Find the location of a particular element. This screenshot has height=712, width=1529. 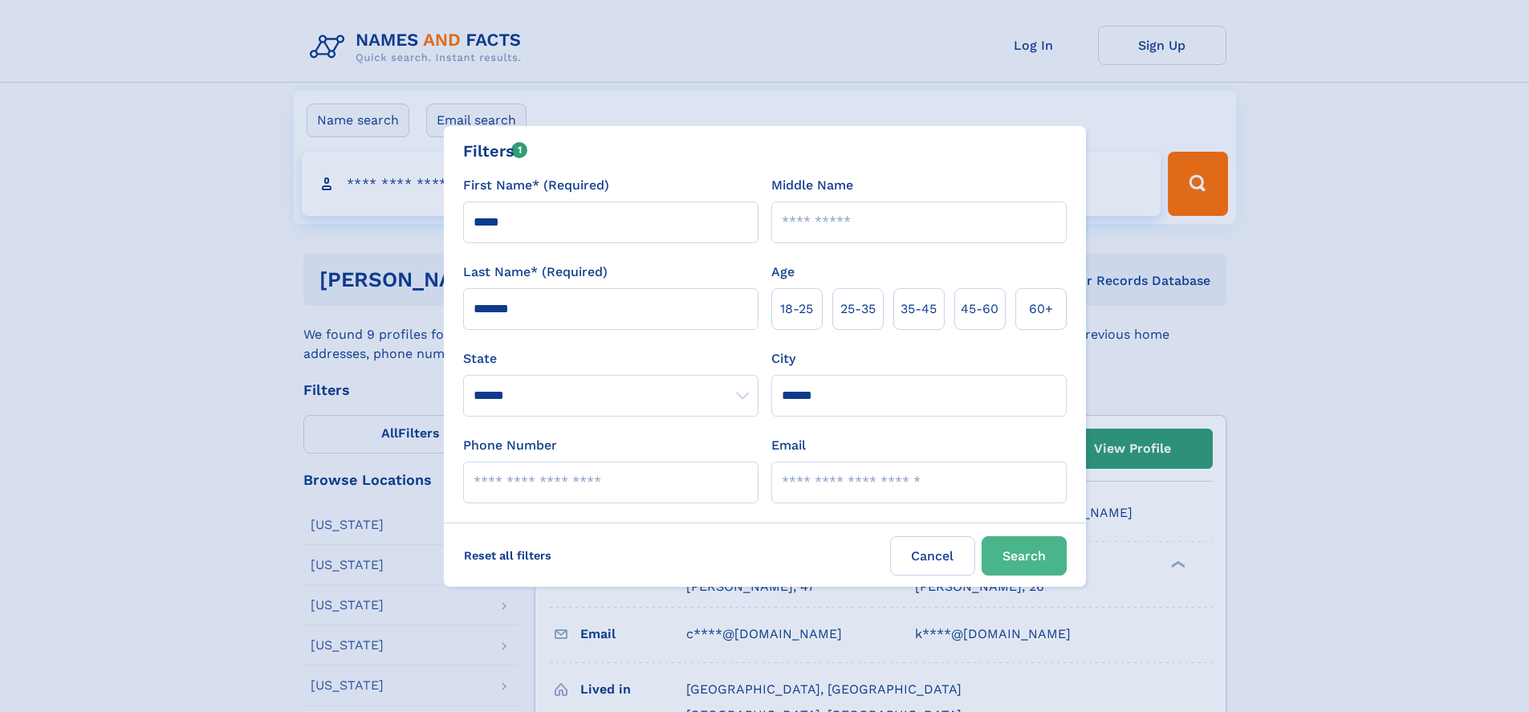

div: Filters is located at coordinates (495, 151).